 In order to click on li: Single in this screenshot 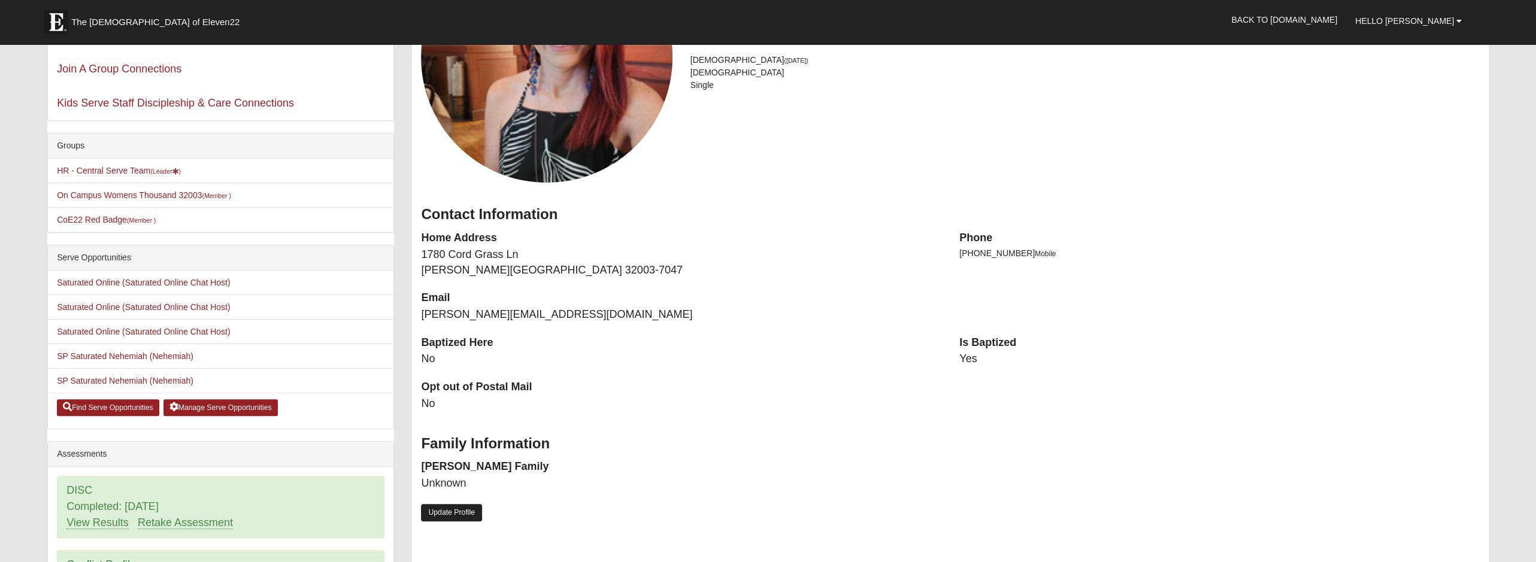, I will do `click(1085, 85)`.